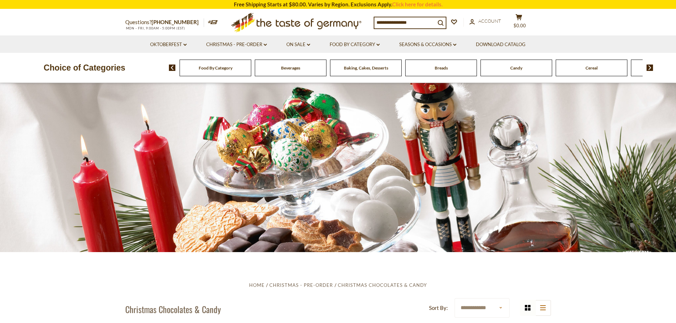 The width and height of the screenshot is (676, 323). I want to click on h1: Christmas Chocolates & Candy, so click(173, 309).